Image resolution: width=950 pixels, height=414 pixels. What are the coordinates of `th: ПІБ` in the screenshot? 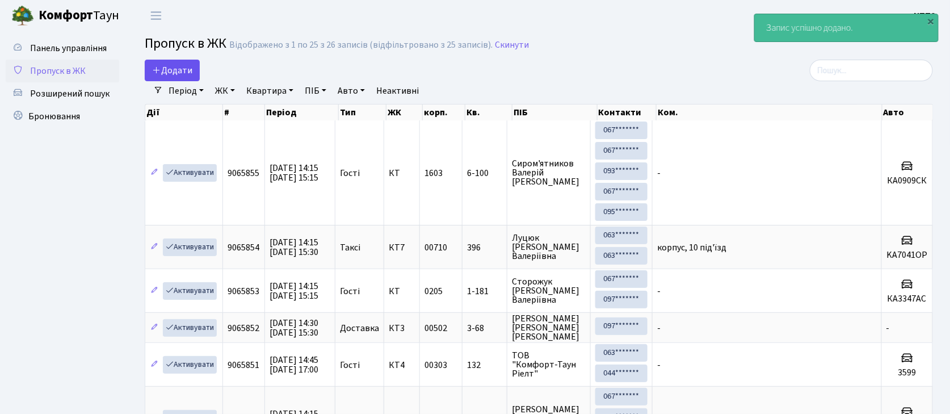 It's located at (554, 112).